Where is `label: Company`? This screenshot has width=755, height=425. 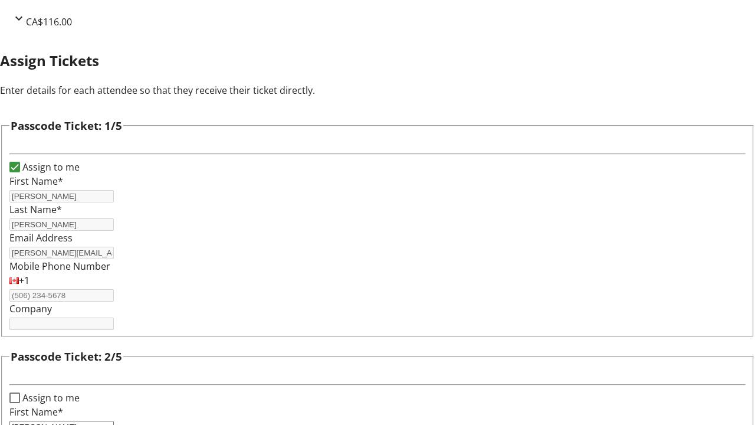
label: Company is located at coordinates (31, 308).